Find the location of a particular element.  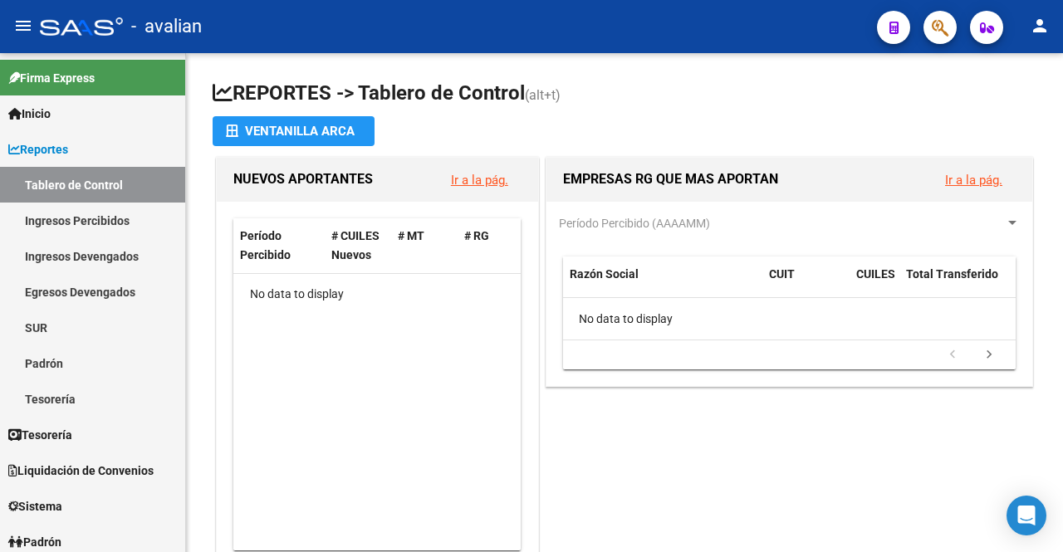

div: Open Intercom Messenger is located at coordinates (1026, 516).